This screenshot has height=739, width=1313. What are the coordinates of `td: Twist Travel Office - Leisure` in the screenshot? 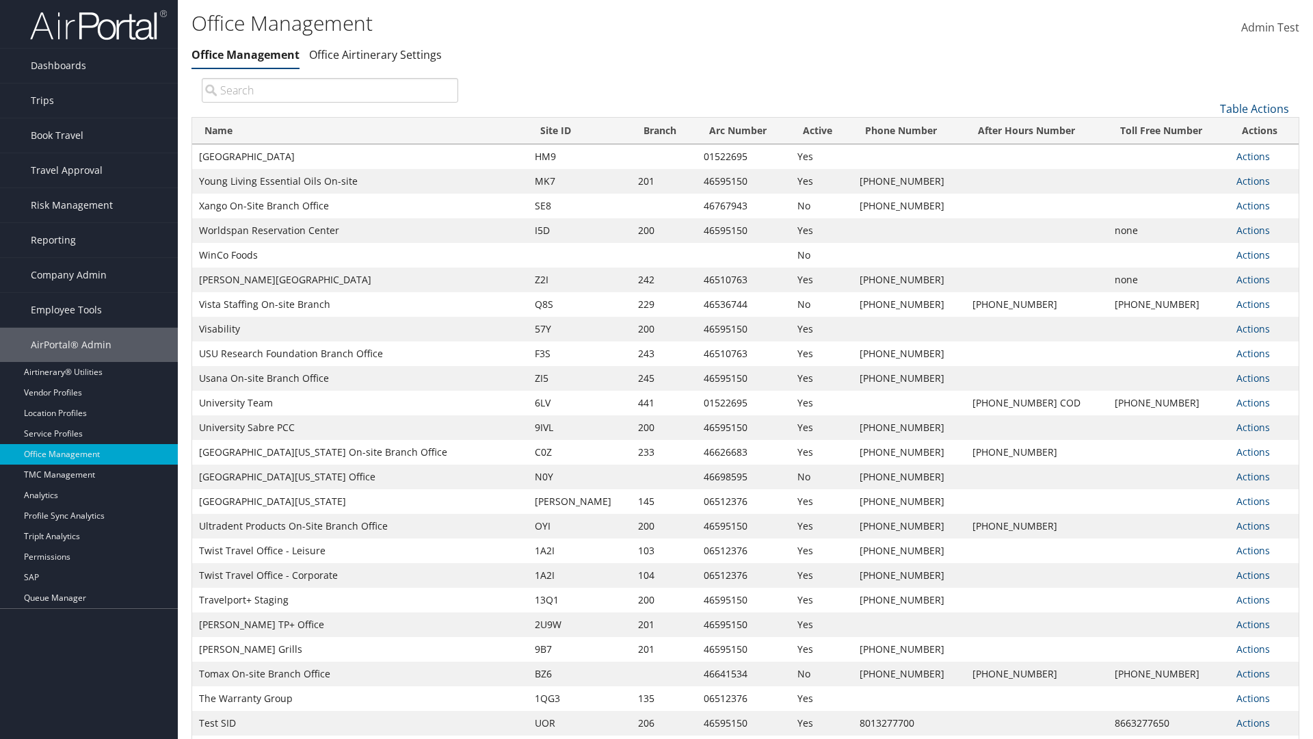 It's located at (360, 551).